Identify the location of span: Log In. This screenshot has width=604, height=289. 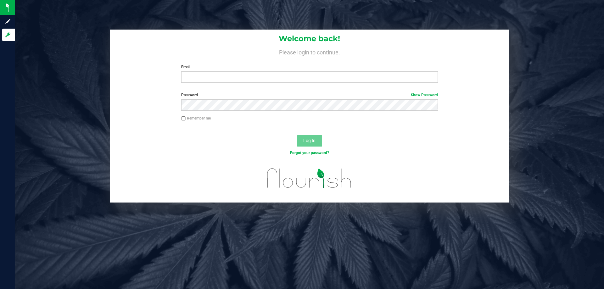
(309, 141).